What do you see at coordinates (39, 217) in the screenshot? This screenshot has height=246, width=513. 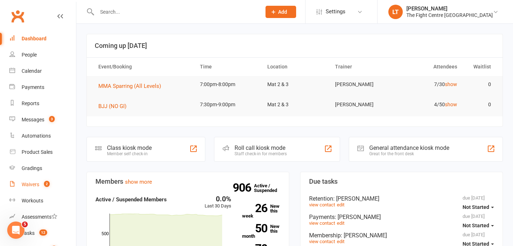 I see `div: Assessments` at bounding box center [39, 217].